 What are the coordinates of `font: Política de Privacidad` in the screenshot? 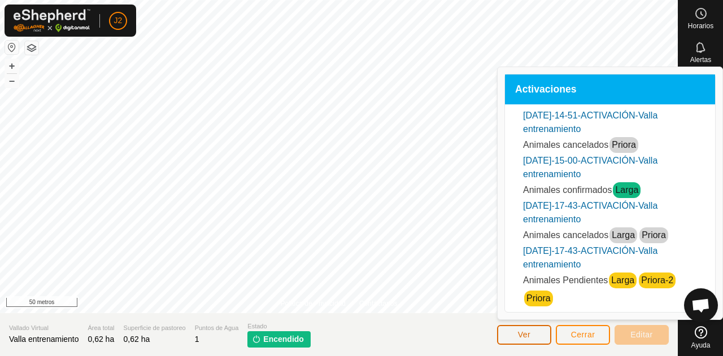 It's located at (313, 304).